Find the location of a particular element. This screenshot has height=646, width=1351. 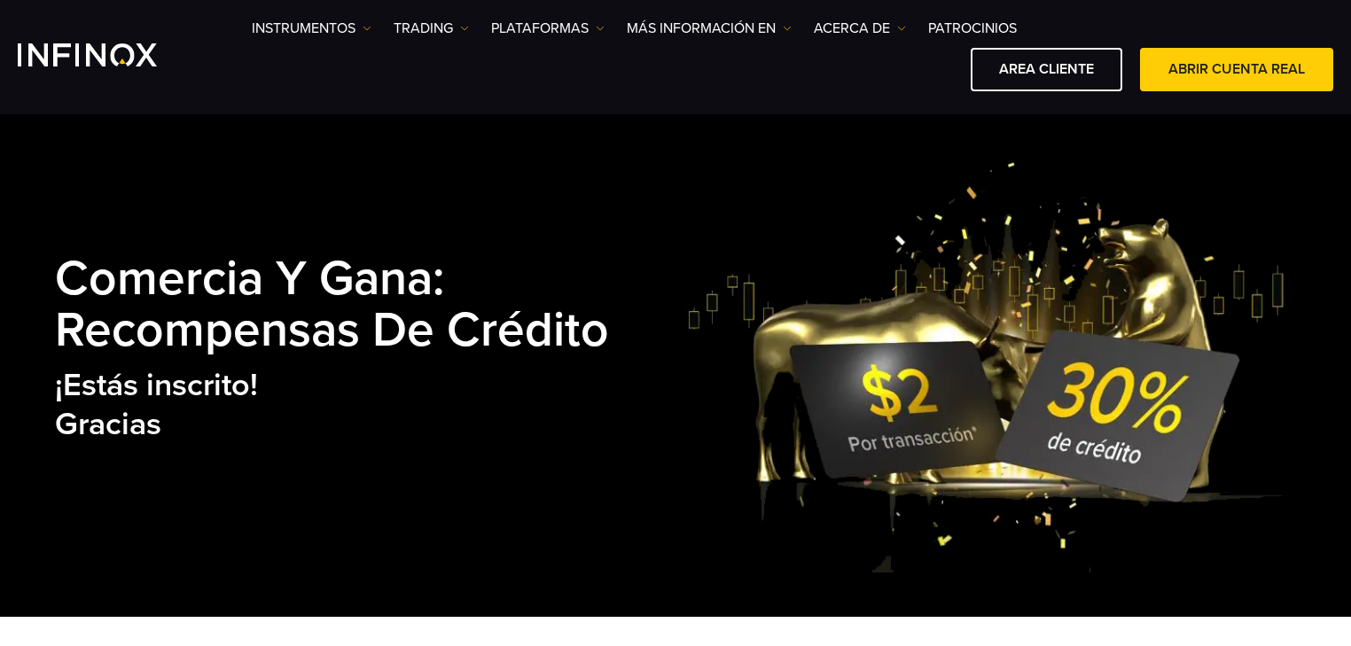

strong: Comercia y Gana: Recompensas de Crédito is located at coordinates (332, 305).